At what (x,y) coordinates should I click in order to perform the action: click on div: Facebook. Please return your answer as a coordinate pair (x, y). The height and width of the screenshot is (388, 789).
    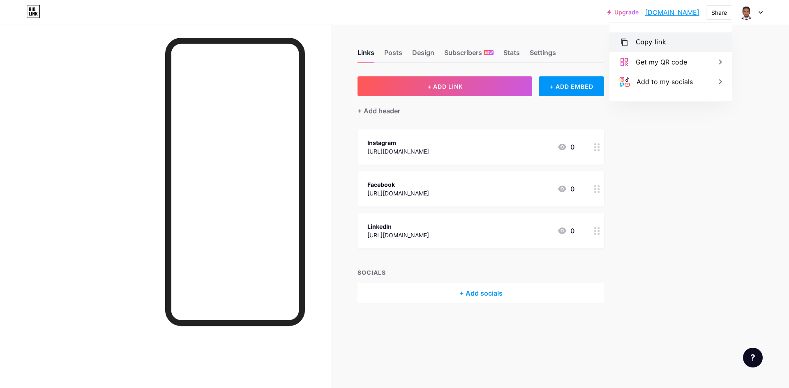
    Looking at the image, I should click on (398, 184).